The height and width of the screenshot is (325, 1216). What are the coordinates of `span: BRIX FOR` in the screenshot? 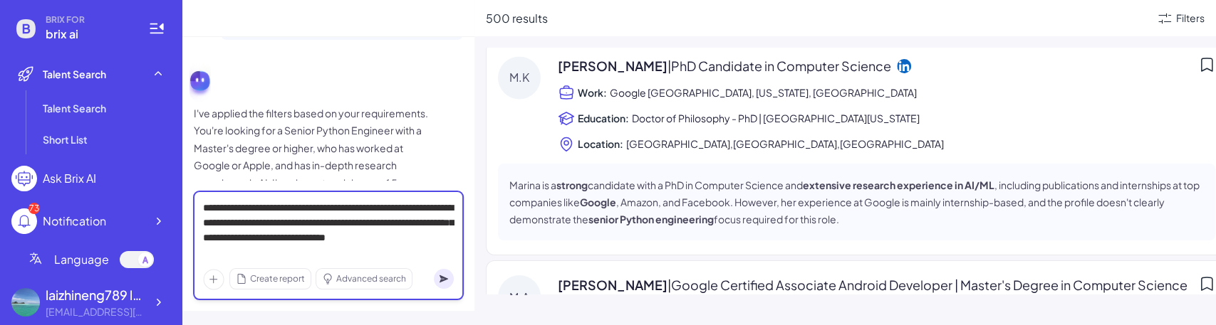 It's located at (88, 20).